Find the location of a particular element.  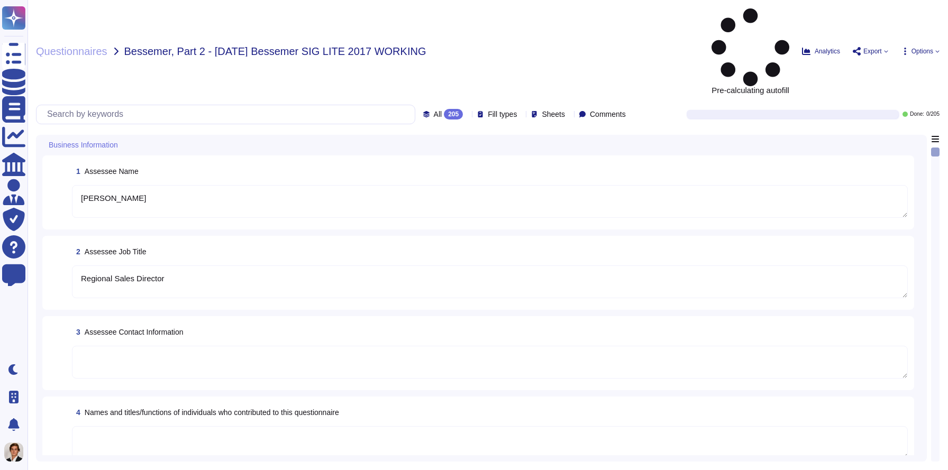

span: Names and titles/functions of individuals who contributed to this questionnaire is located at coordinates (212, 413).